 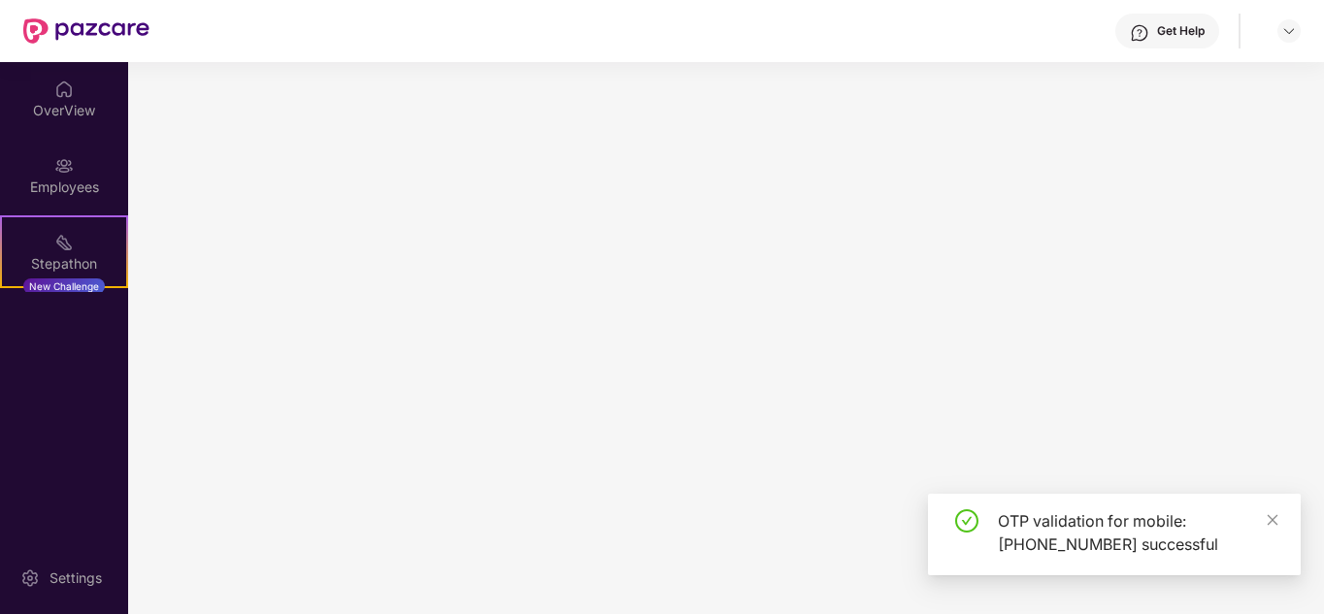 What do you see at coordinates (76, 578) in the screenshot?
I see `div: Settings` at bounding box center [76, 578].